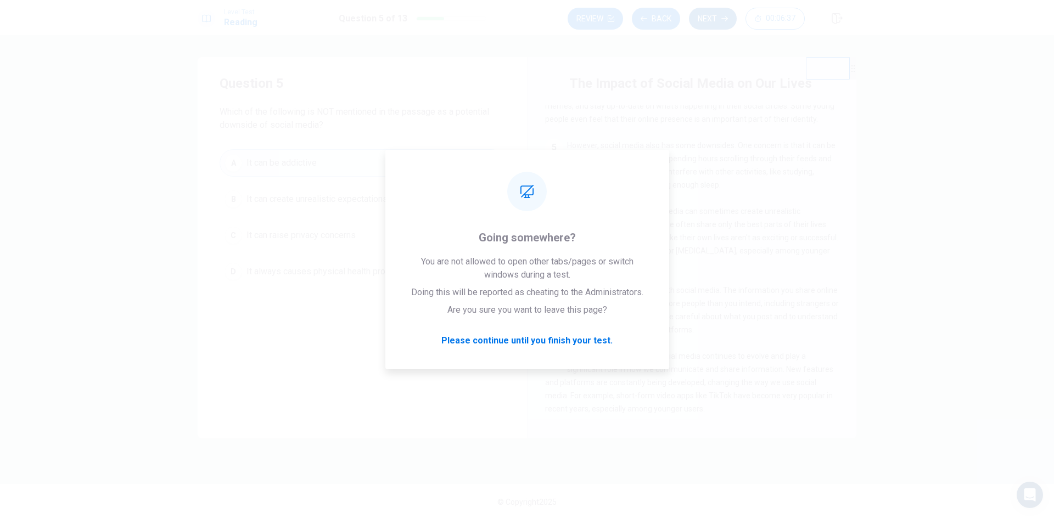  Describe the element at coordinates (233, 163) in the screenshot. I see `div: A` at that location.